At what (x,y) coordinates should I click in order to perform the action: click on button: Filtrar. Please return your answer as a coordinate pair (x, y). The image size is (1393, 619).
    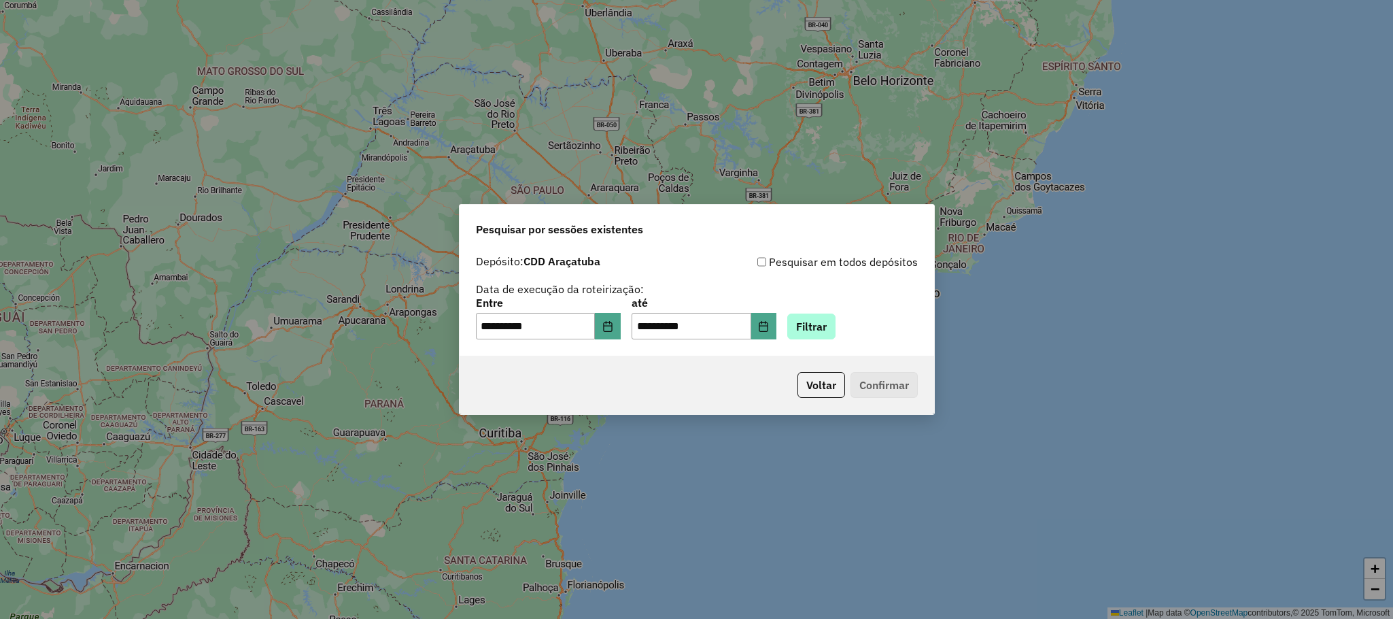
    Looking at the image, I should click on (811, 326).